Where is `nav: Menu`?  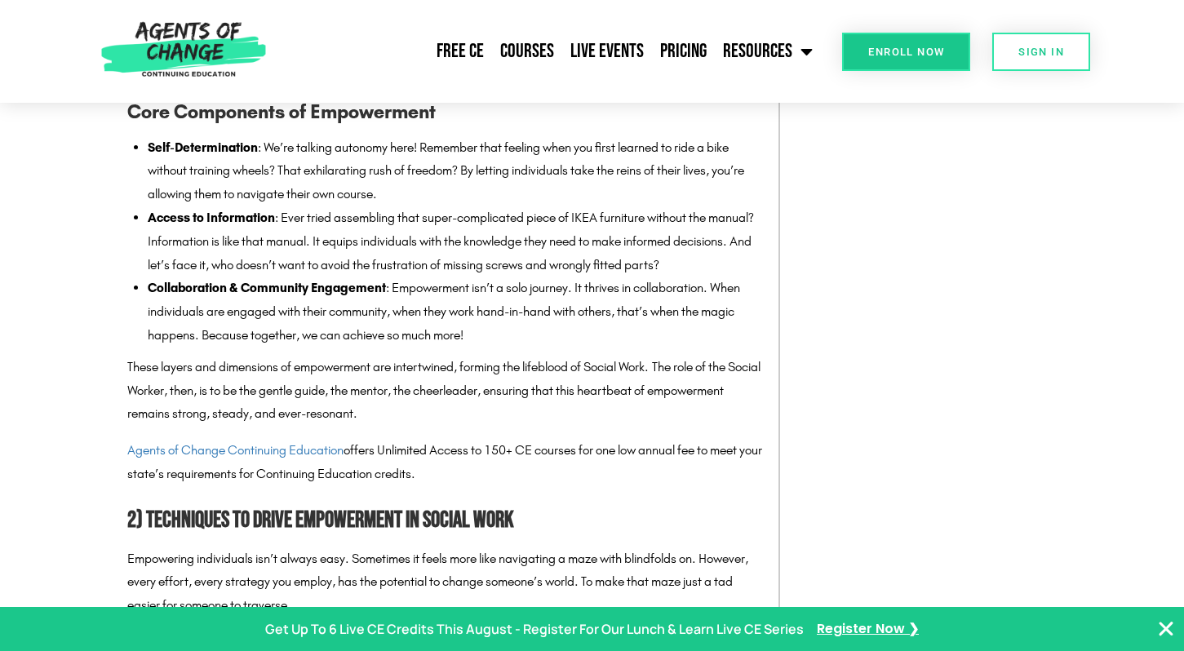
nav: Menu is located at coordinates (548, 51).